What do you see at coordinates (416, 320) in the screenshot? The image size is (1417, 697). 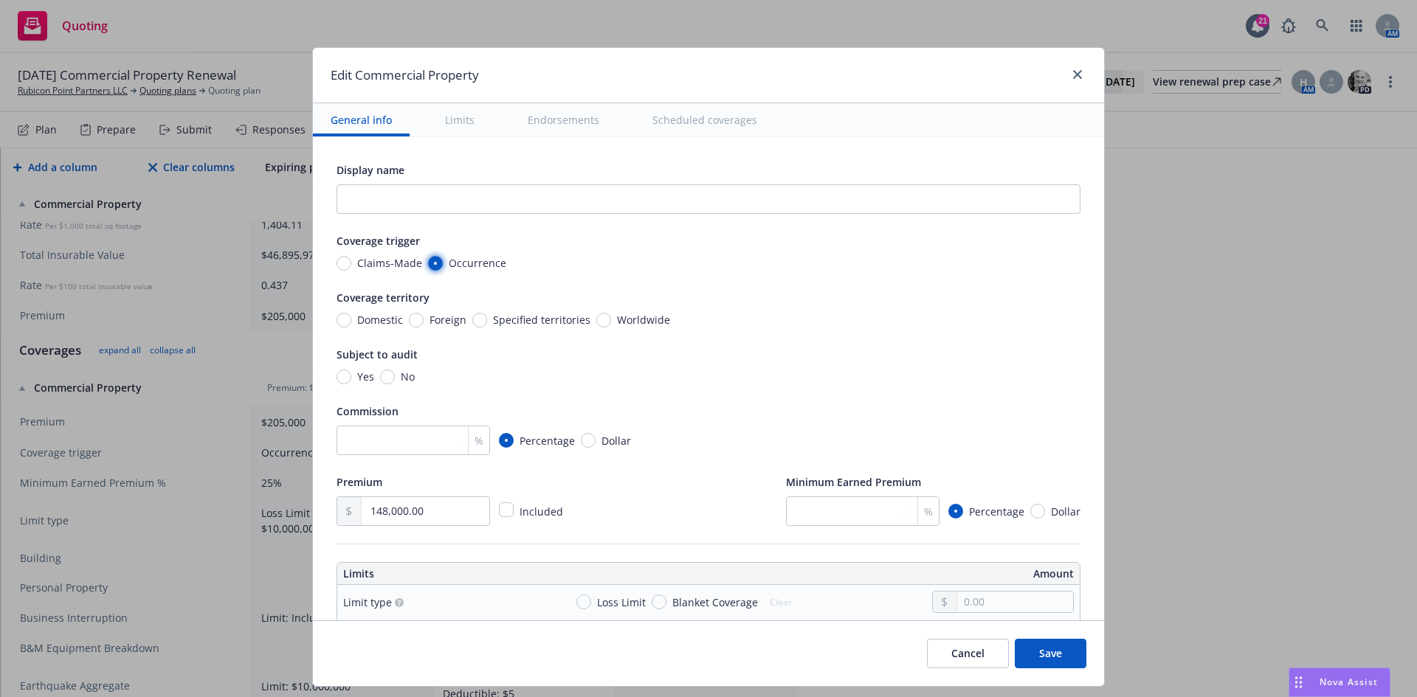 I see `input: Foreign` at bounding box center [416, 320].